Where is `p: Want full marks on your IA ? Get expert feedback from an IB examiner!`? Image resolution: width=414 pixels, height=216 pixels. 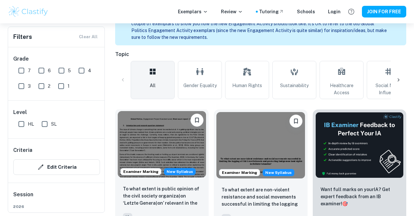
p: Want full marks on your IA ? Get expert feedback from an IB examiner! is located at coordinates (360, 197).